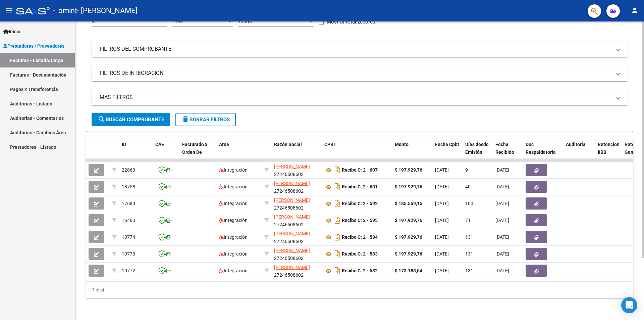  I want to click on datatable-header-cell: Fecha Cpbt, so click(447, 152).